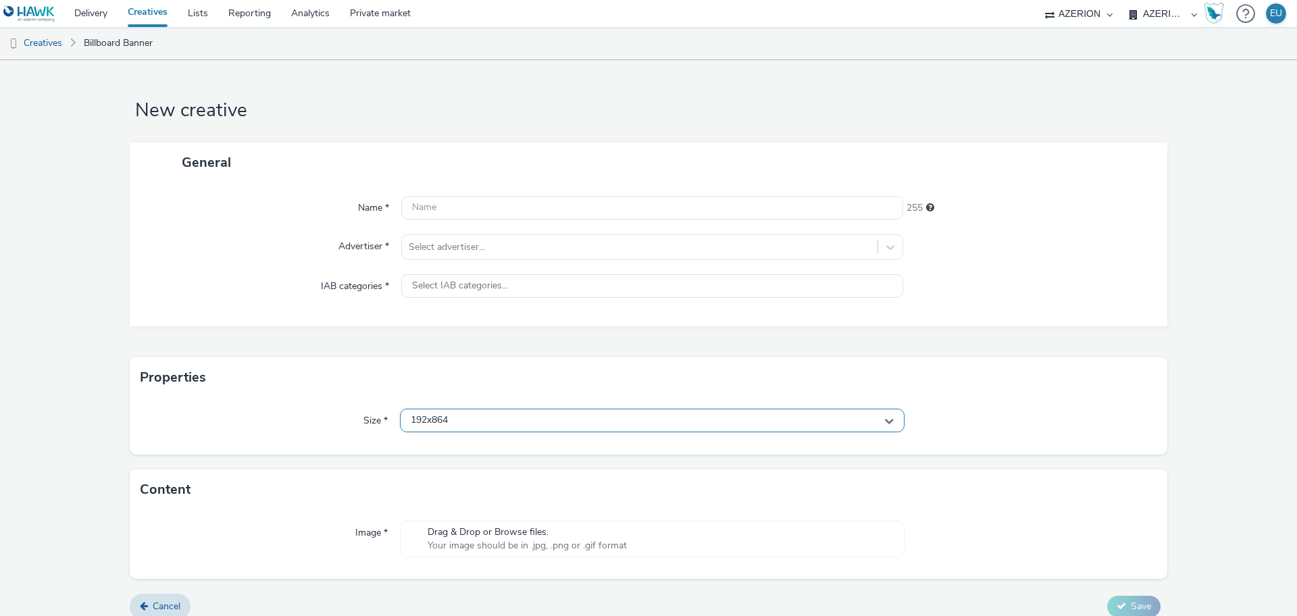  What do you see at coordinates (165, 490) in the screenshot?
I see `h3: Content` at bounding box center [165, 490].